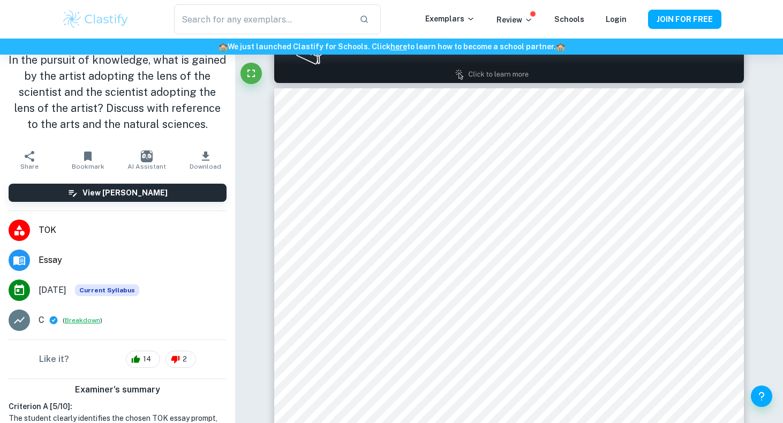 The height and width of the screenshot is (423, 783). Describe the element at coordinates (132, 260) in the screenshot. I see `span: Essay` at that location.